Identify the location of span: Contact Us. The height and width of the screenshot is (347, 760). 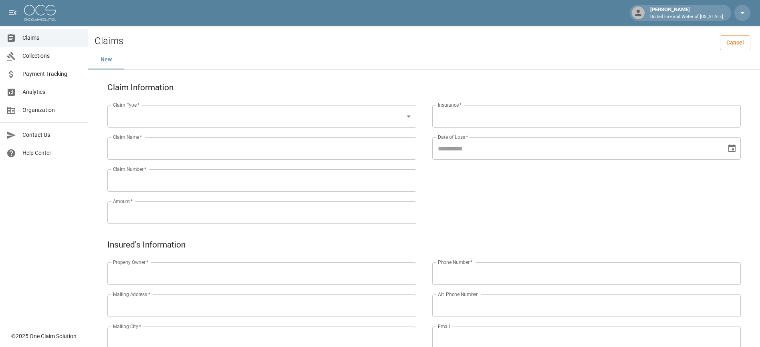
(52, 135).